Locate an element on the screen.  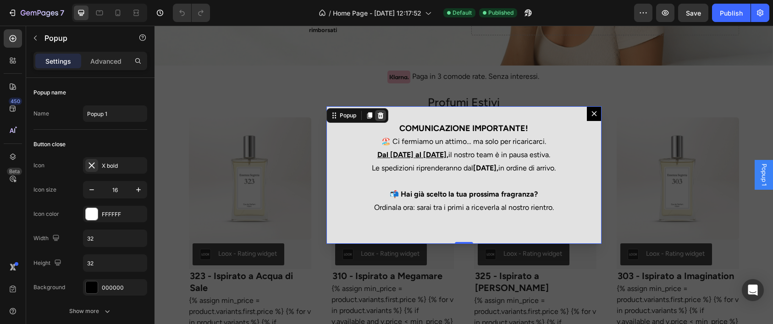
div: Background is located at coordinates (49, 288).